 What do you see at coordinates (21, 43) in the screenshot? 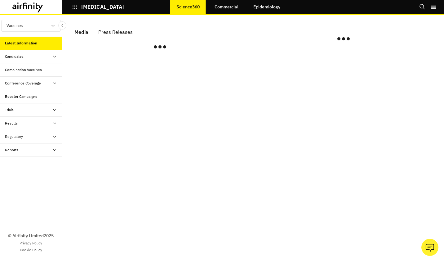
I see `div: Latest Information` at bounding box center [21, 43].